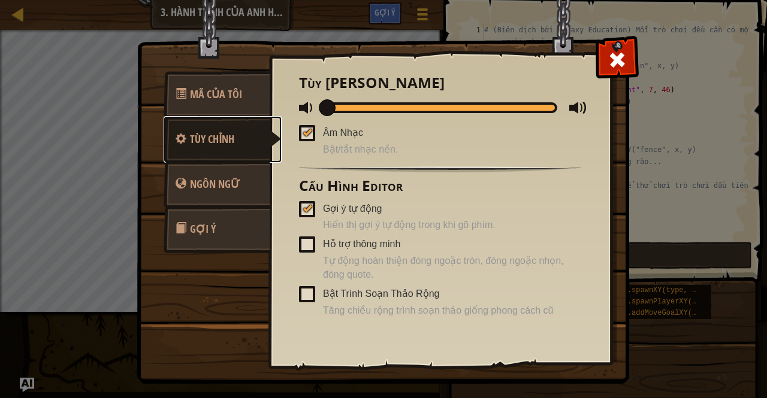 The width and height of the screenshot is (767, 398). I want to click on span: Bật Trình Soạn Thảo Rộng, so click(381, 294).